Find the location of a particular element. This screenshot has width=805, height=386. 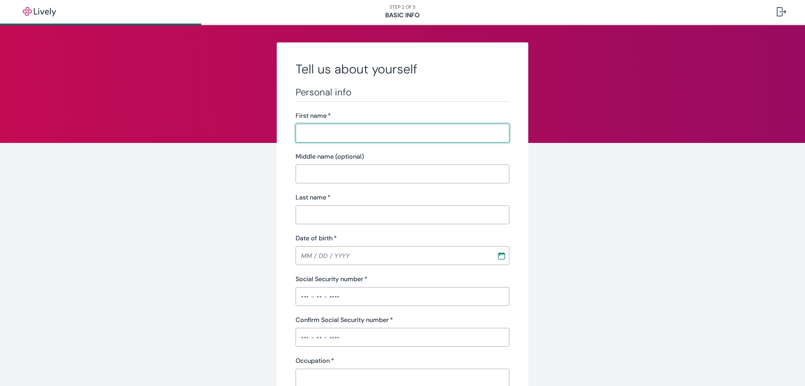

img: Lively is located at coordinates (39, 12).